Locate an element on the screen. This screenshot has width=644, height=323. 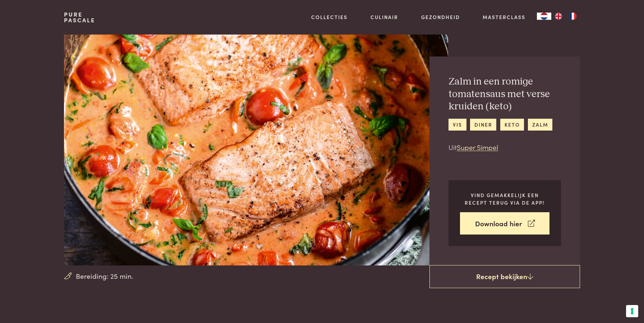
a: Gezondheid is located at coordinates (441, 17).